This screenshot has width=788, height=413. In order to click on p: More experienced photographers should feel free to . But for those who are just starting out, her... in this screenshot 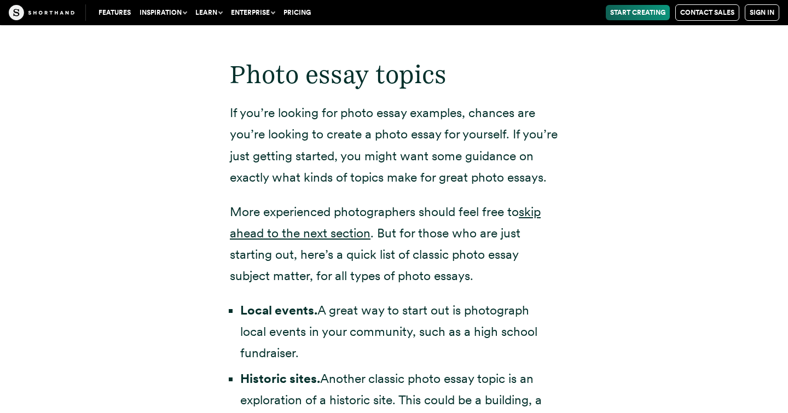, I will do `click(394, 244)`.